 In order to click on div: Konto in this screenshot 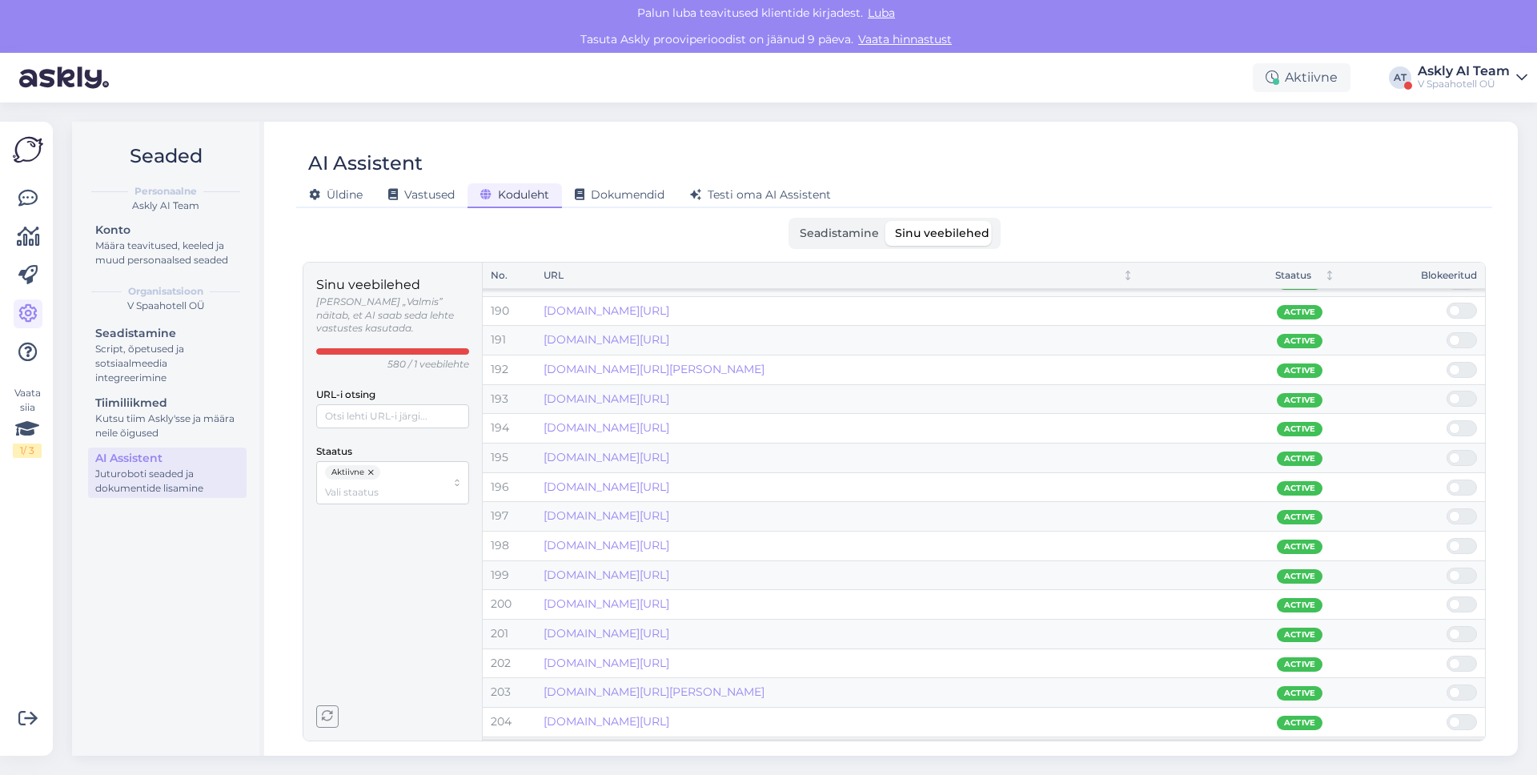, I will do `click(167, 230)`.